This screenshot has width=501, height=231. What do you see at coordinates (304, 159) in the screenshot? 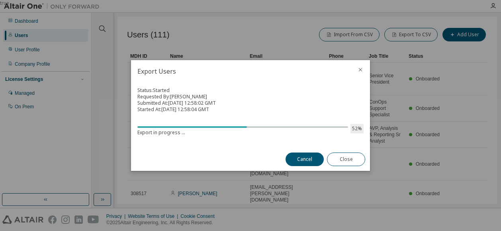
I see `button: Cancel` at bounding box center [304, 159].